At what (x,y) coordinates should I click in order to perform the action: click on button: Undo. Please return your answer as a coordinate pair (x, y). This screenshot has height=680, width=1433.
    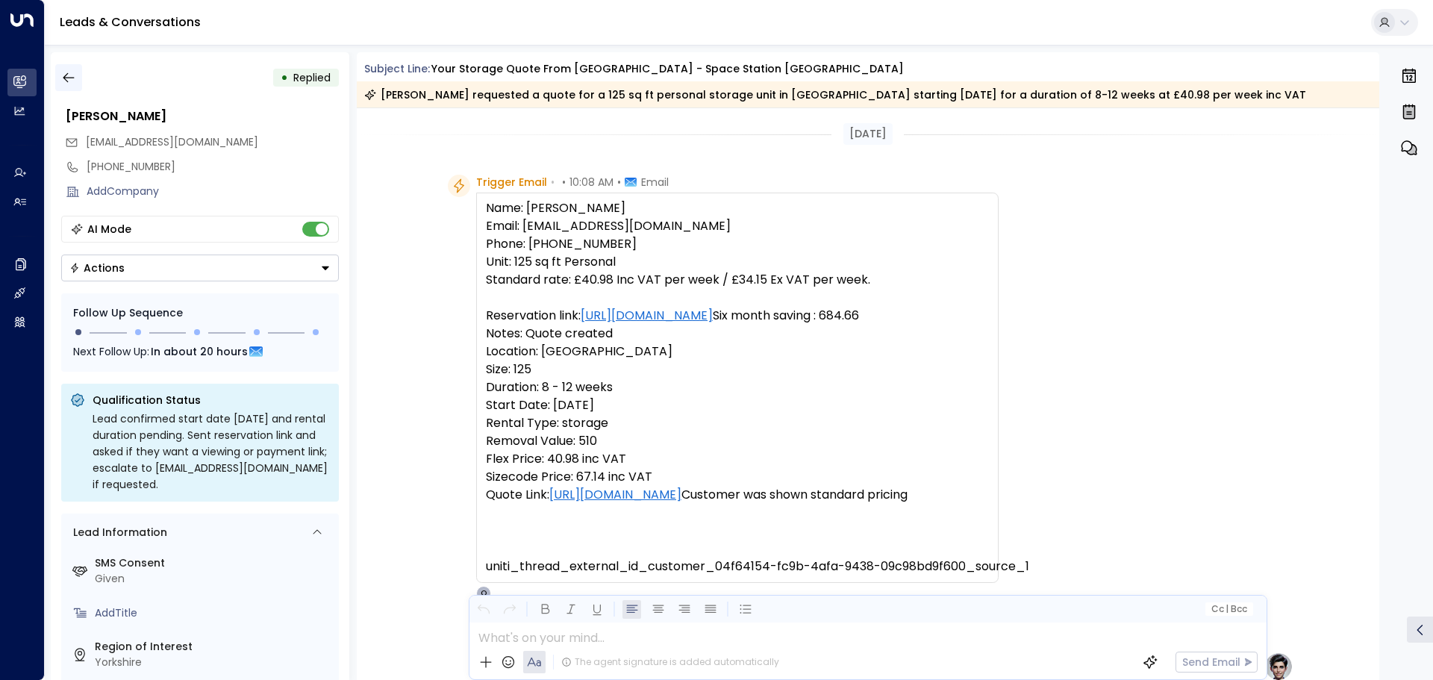
    Looking at the image, I should click on (483, 609).